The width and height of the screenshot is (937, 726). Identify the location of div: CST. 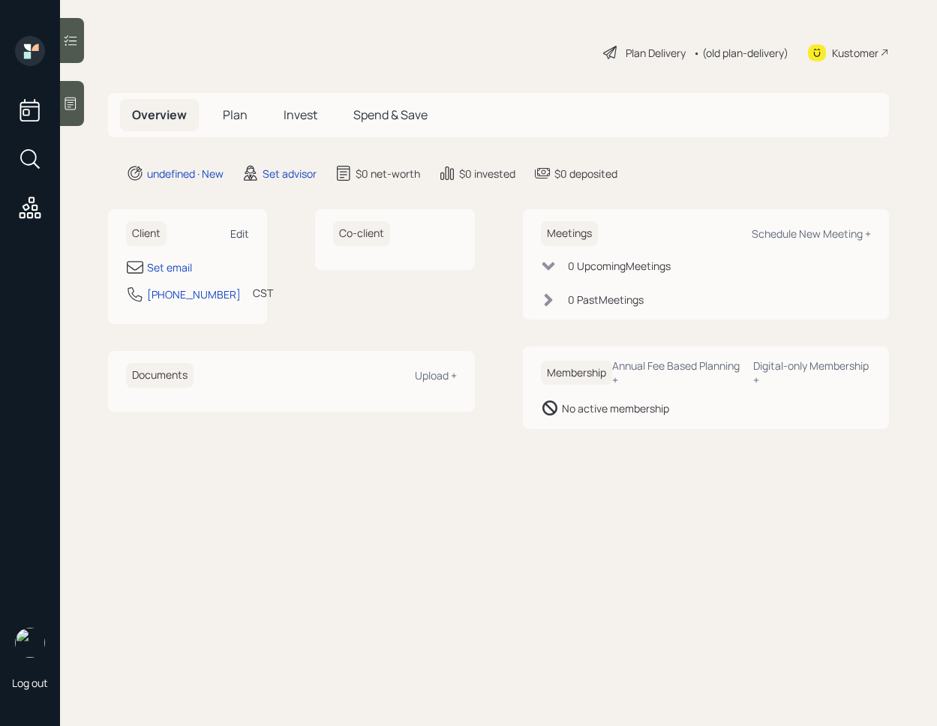
(262, 292).